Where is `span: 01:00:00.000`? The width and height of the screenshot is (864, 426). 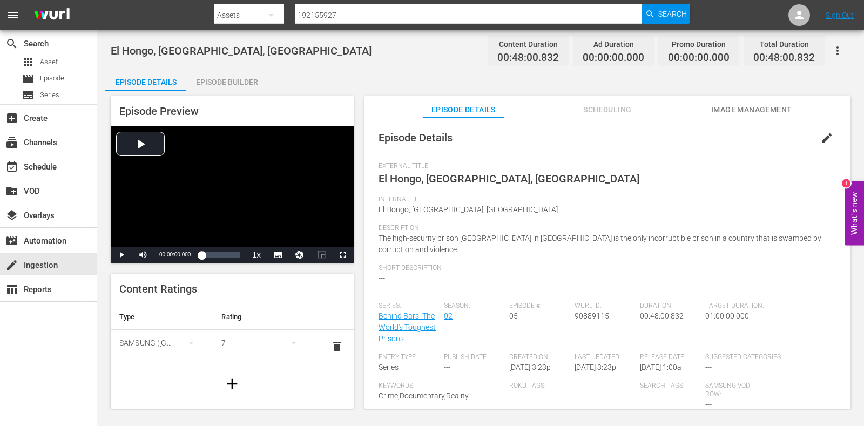 span: 01:00:00.000 is located at coordinates (727, 316).